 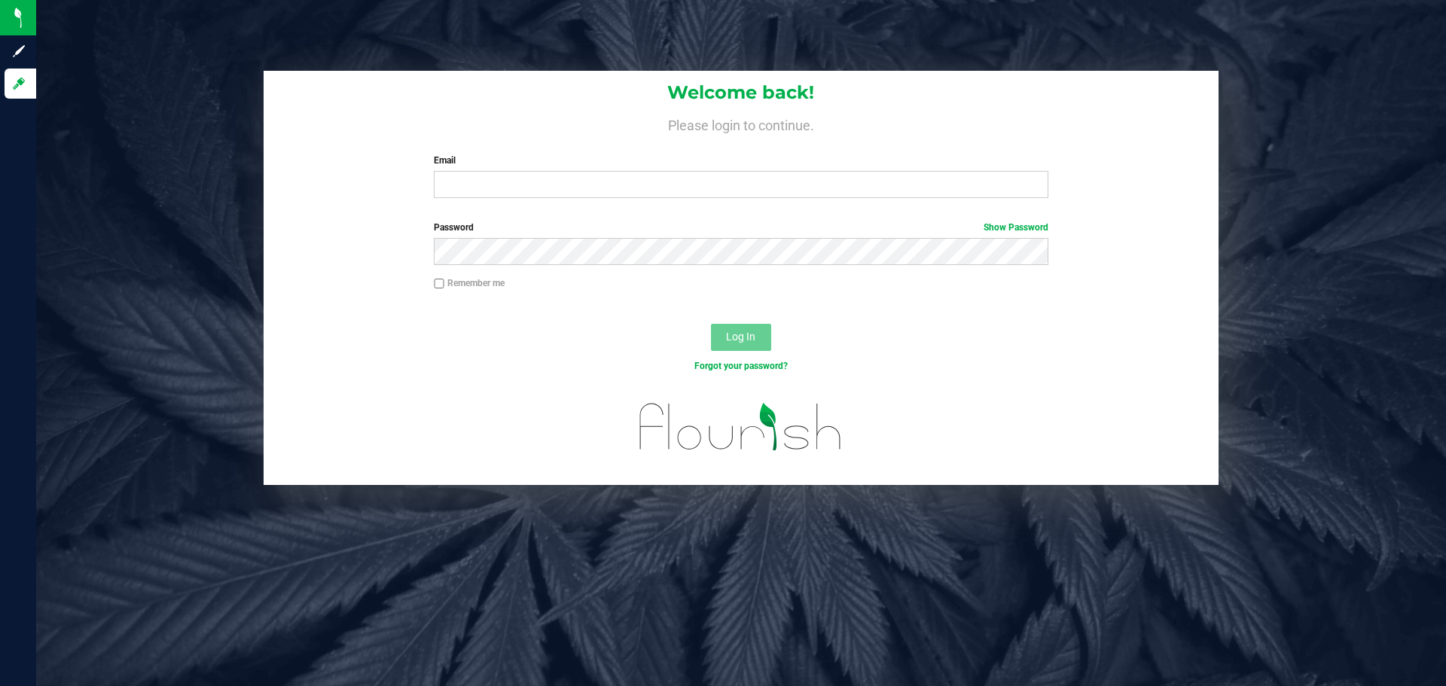 What do you see at coordinates (741, 160) in the screenshot?
I see `label: Email` at bounding box center [741, 160].